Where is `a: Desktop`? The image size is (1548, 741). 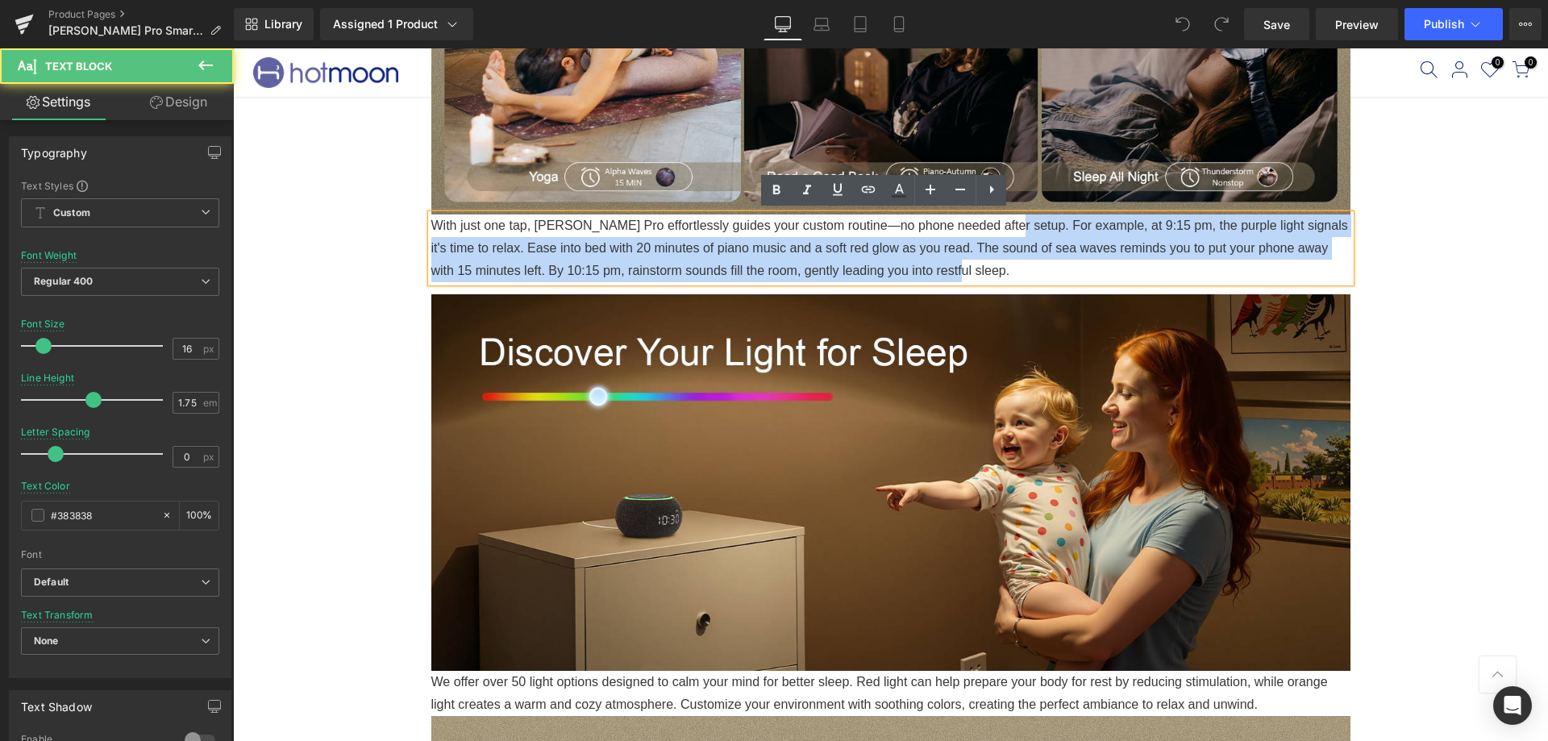 a: Desktop is located at coordinates (783, 24).